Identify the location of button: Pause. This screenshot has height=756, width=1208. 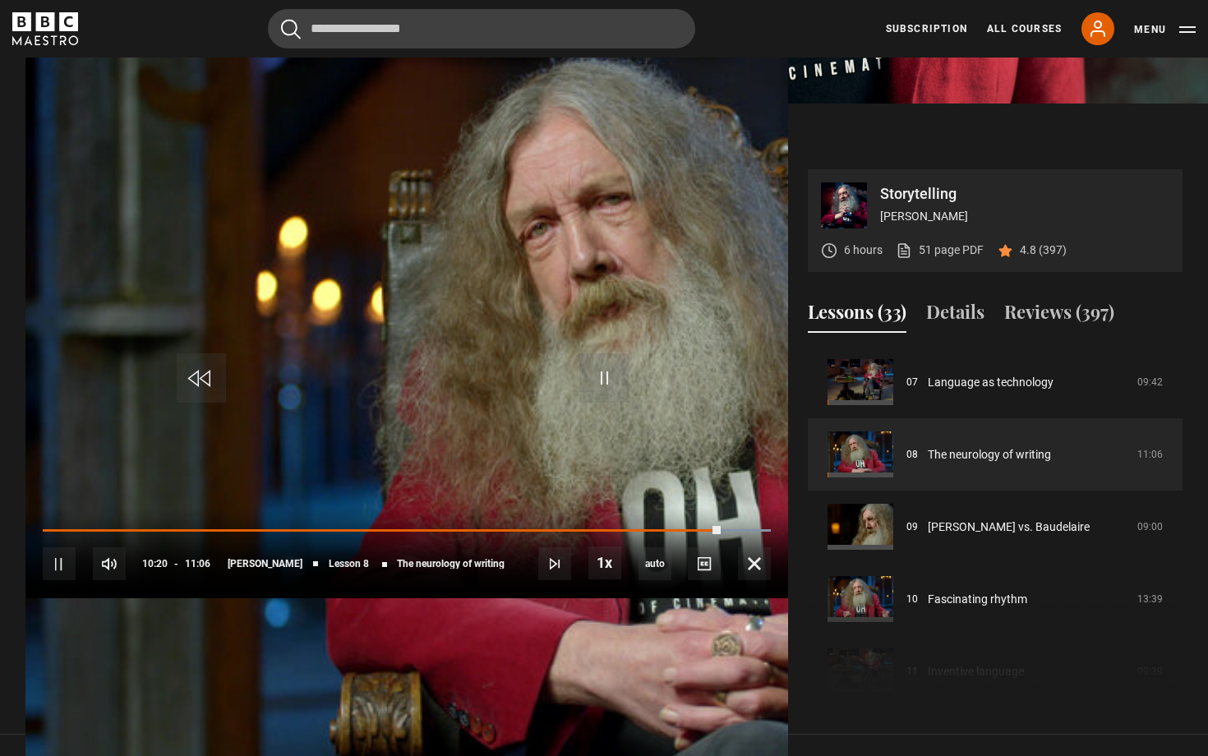
(59, 564).